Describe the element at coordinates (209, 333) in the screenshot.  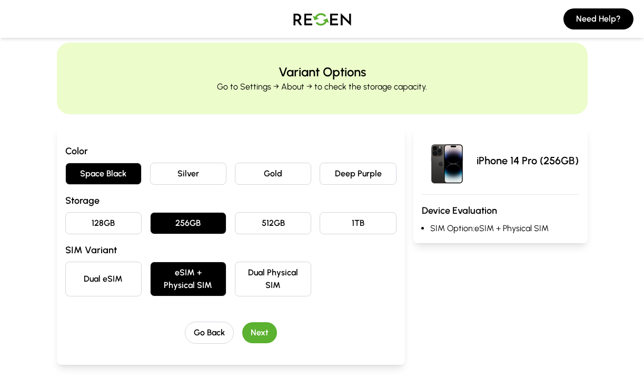
I see `button: Go Back` at that location.